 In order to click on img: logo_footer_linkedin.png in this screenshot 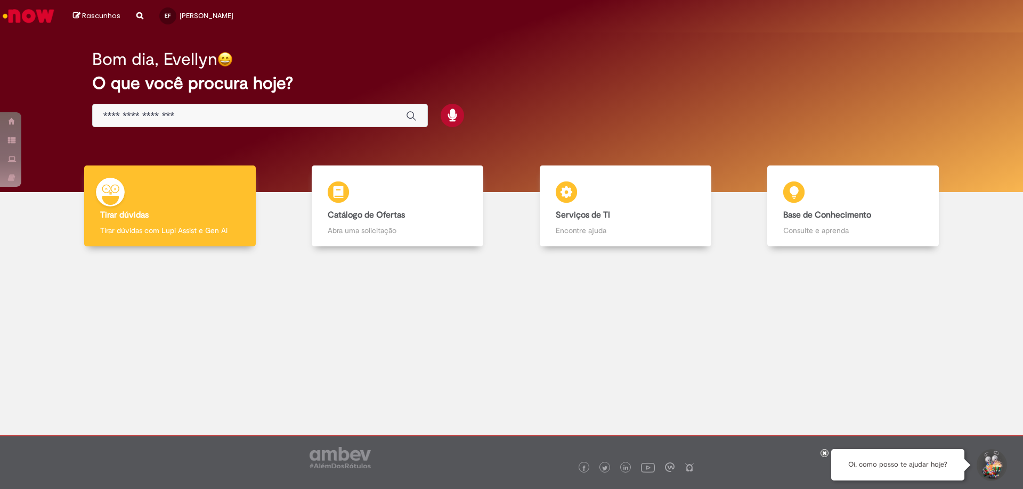, I will do `click(626, 469)`.